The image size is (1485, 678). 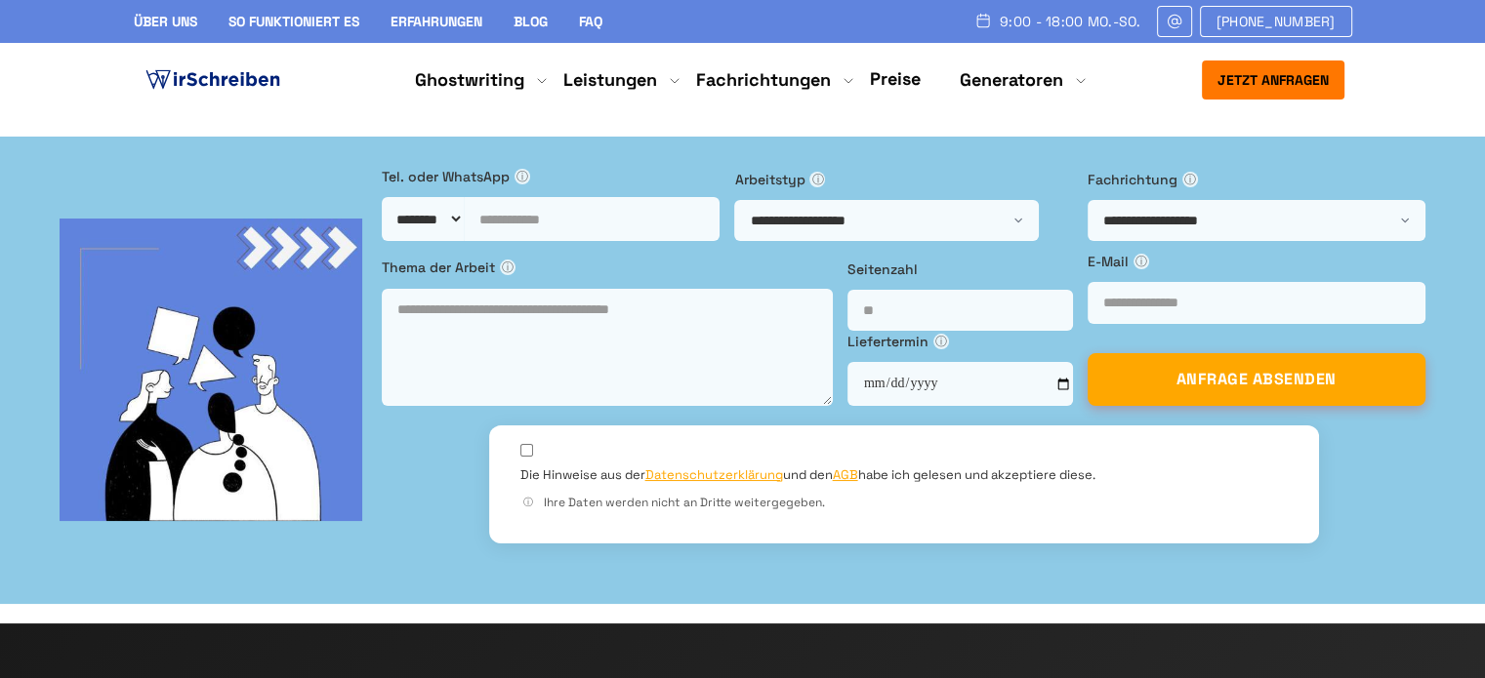 What do you see at coordinates (763, 80) in the screenshot?
I see `a: Fachrichtungen` at bounding box center [763, 80].